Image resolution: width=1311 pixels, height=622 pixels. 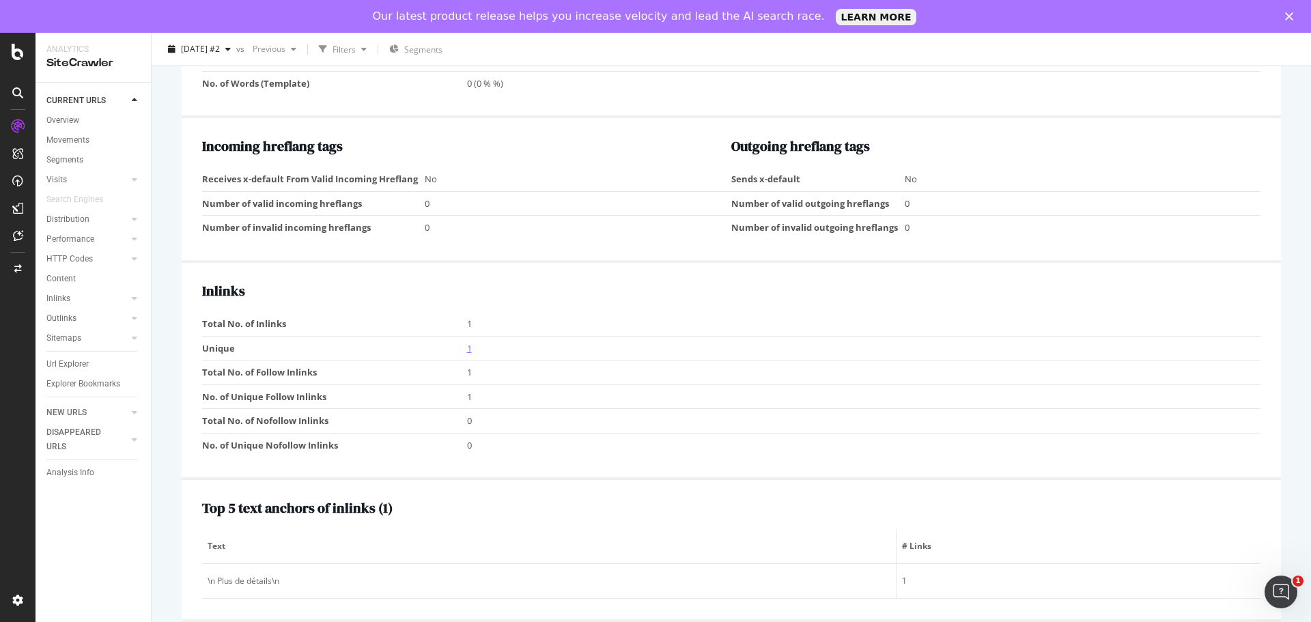 What do you see at coordinates (818, 179) in the screenshot?
I see `td: Sends x-default` at bounding box center [818, 179].